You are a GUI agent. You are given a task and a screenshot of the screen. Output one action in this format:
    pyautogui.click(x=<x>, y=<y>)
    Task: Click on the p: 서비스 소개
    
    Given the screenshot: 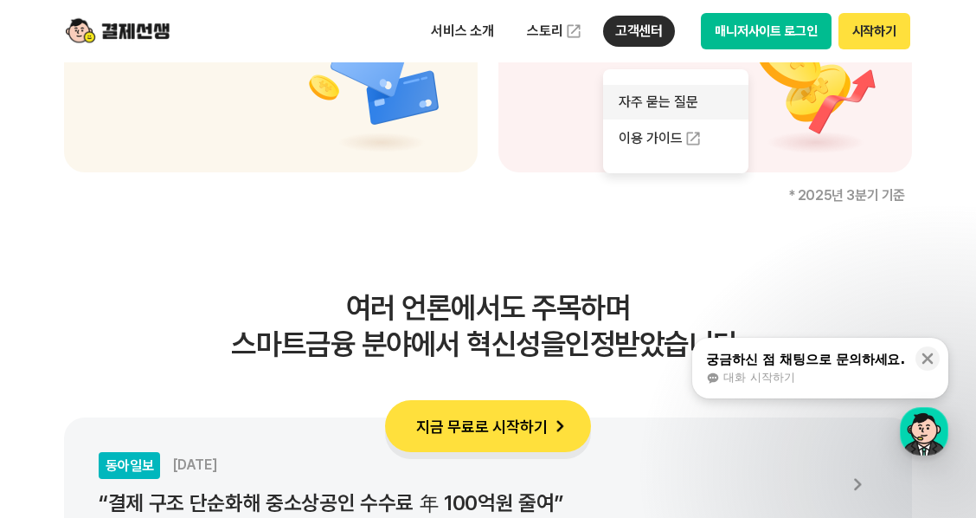 What is the action you would take?
    pyautogui.click(x=462, y=31)
    